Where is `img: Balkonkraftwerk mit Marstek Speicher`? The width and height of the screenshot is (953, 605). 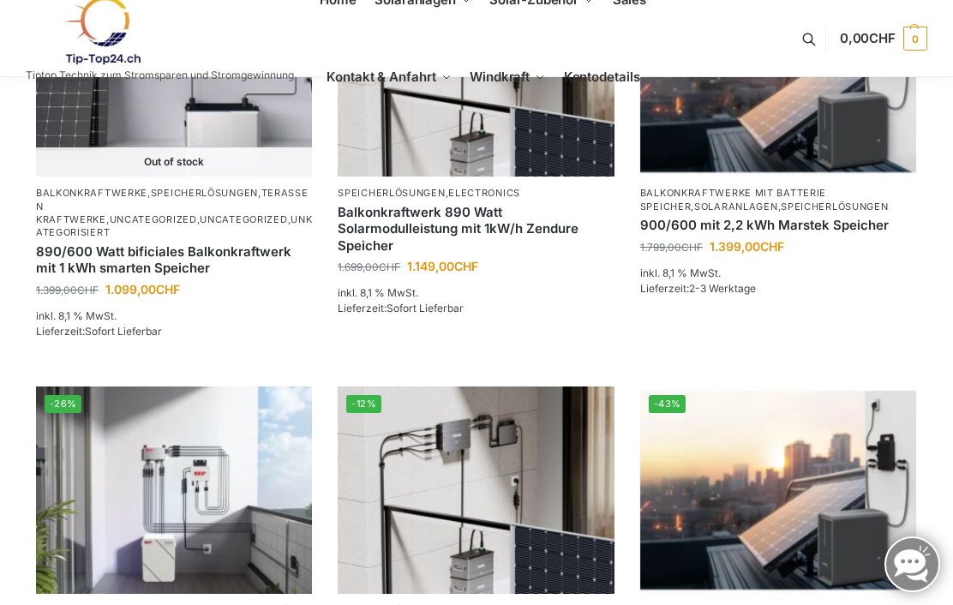
img: Balkonkraftwerk mit Marstek Speicher is located at coordinates (778, 490).